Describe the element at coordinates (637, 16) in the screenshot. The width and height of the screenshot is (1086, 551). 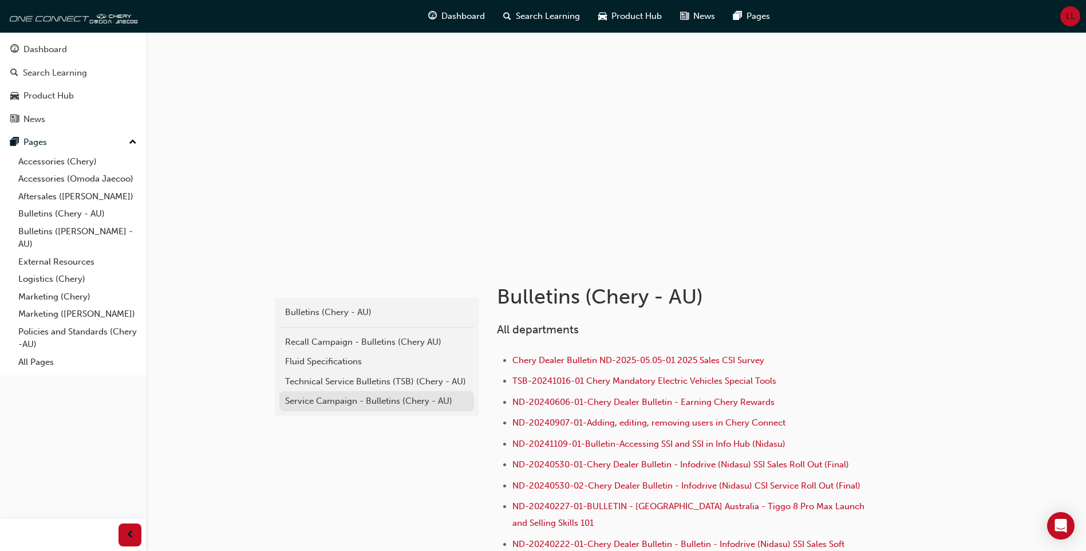
I see `span: Product Hub` at that location.